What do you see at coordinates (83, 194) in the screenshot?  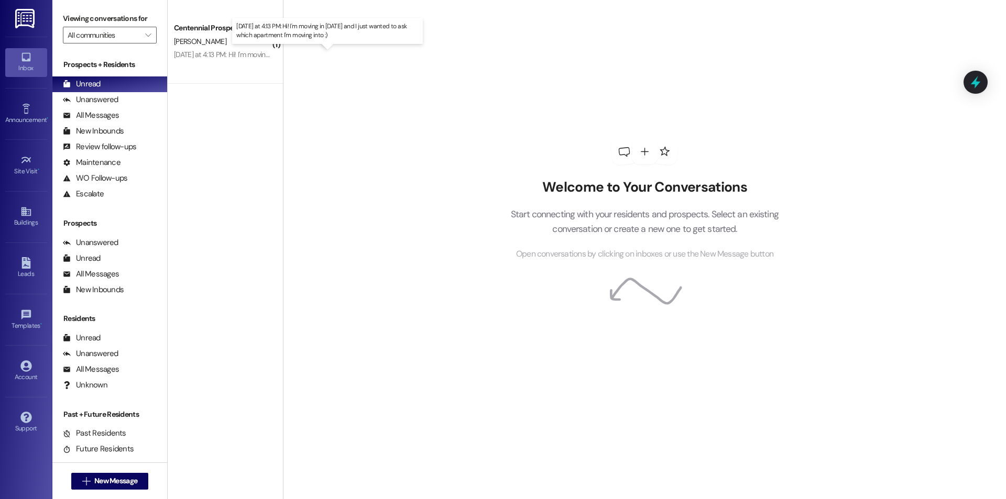 I see `div: Escalate` at bounding box center [83, 194].